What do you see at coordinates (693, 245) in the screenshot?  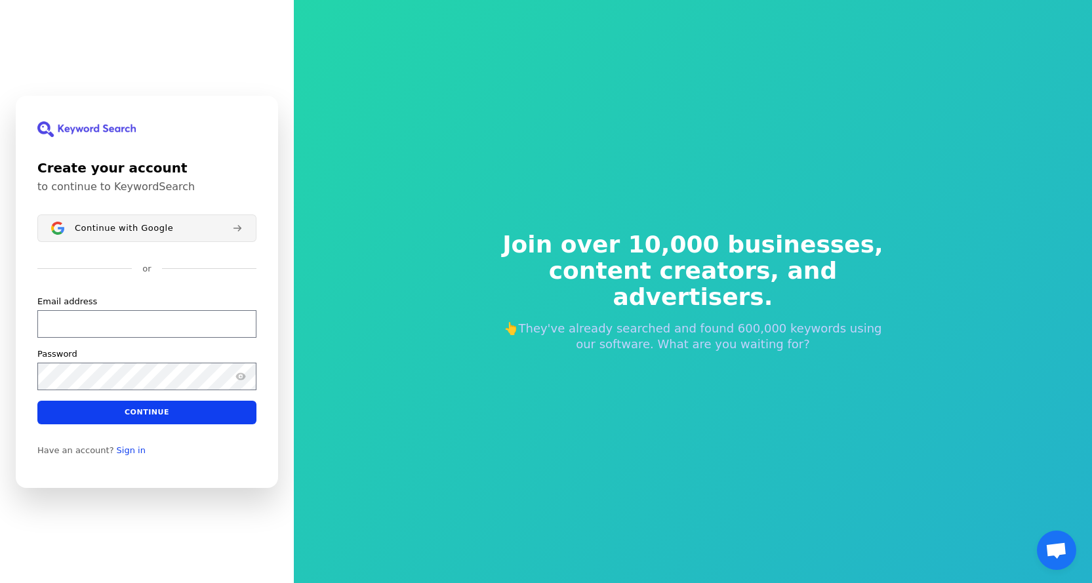 I see `span: Join over 10,000 businesses,` at bounding box center [693, 245].